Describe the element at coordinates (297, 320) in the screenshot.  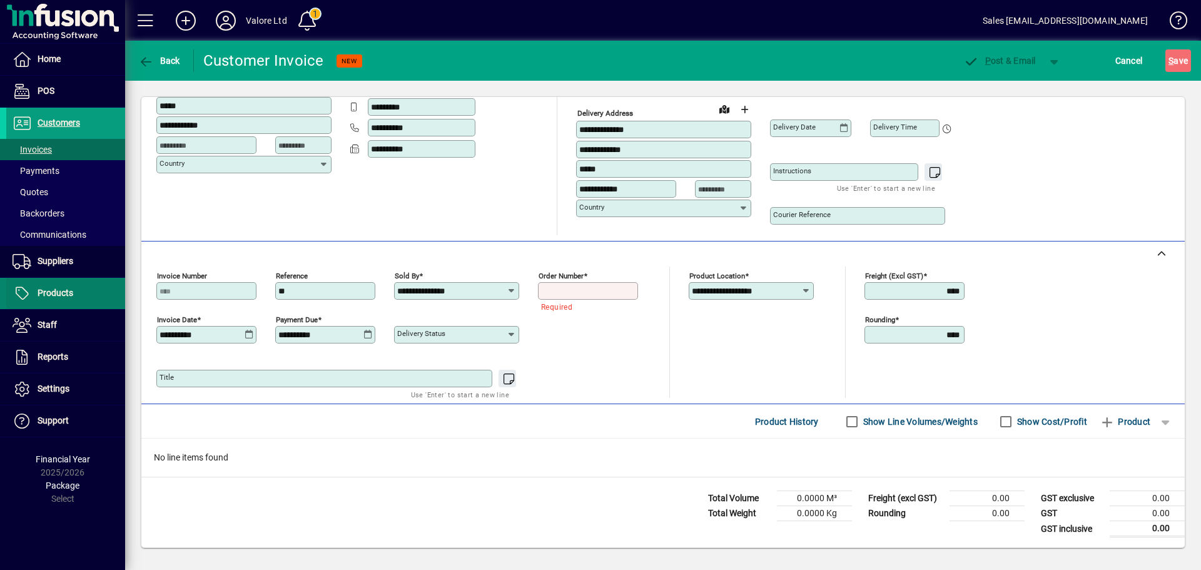
I see `mat-label: Payment due` at that location.